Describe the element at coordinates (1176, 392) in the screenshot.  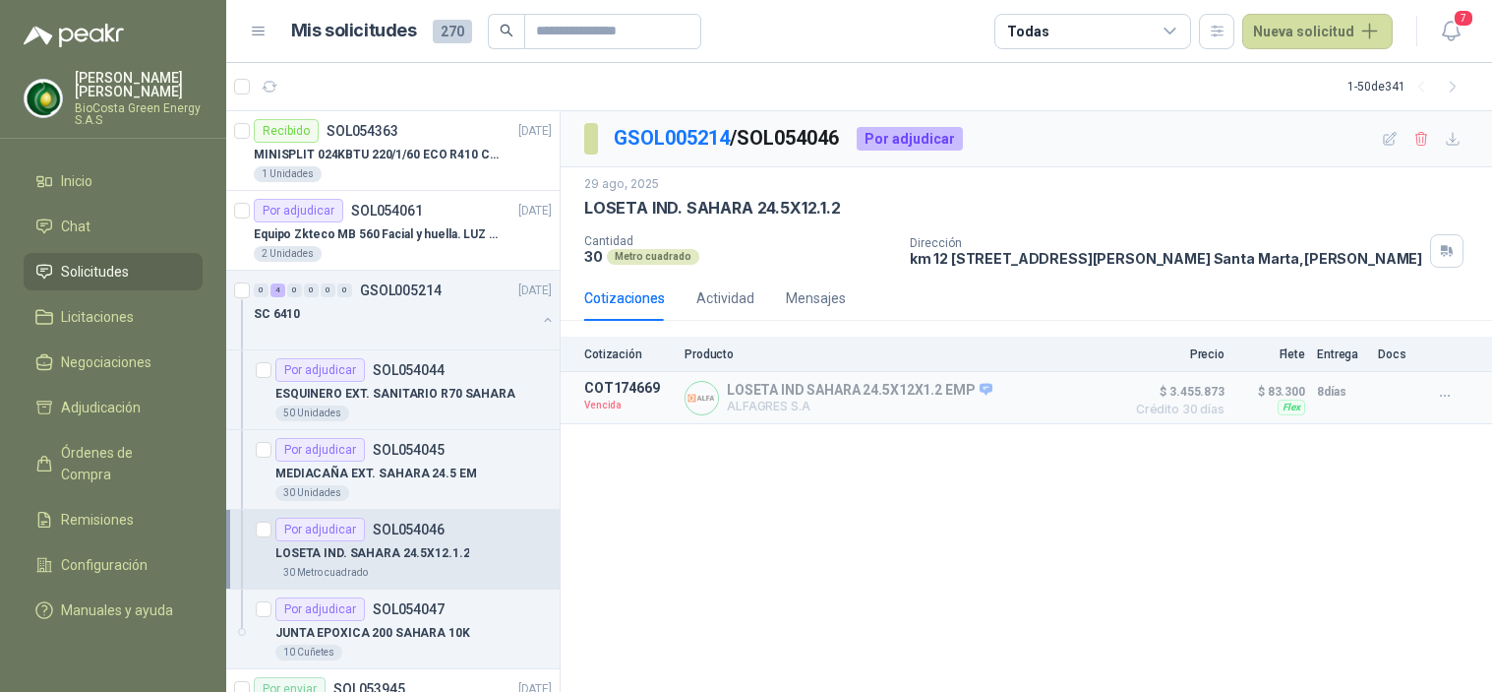
I see `span: $ 3.455.873` at that location.